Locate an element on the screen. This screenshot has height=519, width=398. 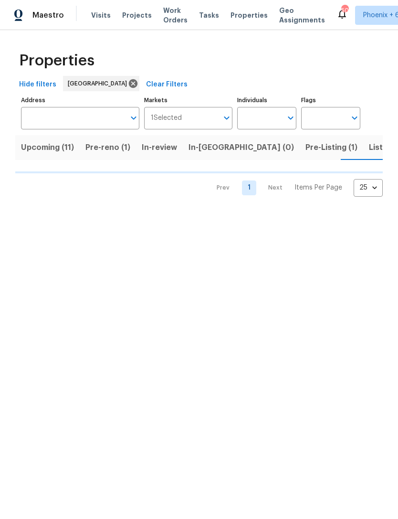
span: Visits is located at coordinates (101, 15).